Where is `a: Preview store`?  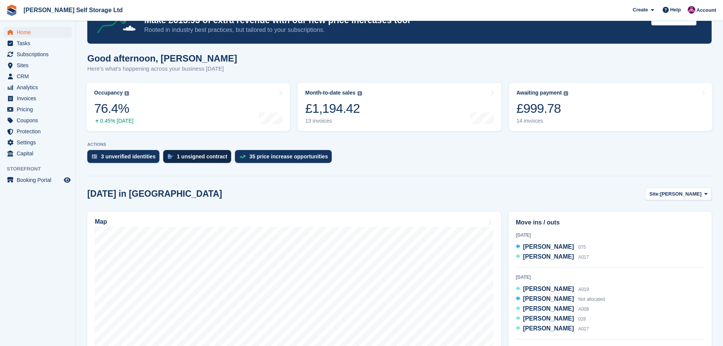 a: Preview store is located at coordinates (67, 180).